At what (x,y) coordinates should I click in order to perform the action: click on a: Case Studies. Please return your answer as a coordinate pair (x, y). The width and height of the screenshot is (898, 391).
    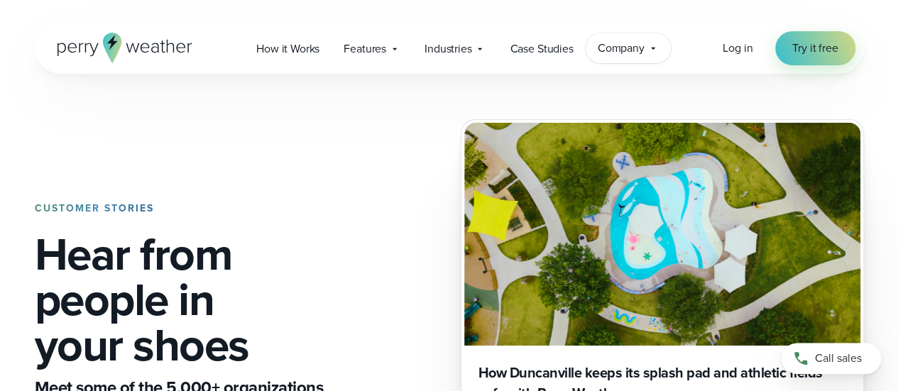
    Looking at the image, I should click on (541, 48).